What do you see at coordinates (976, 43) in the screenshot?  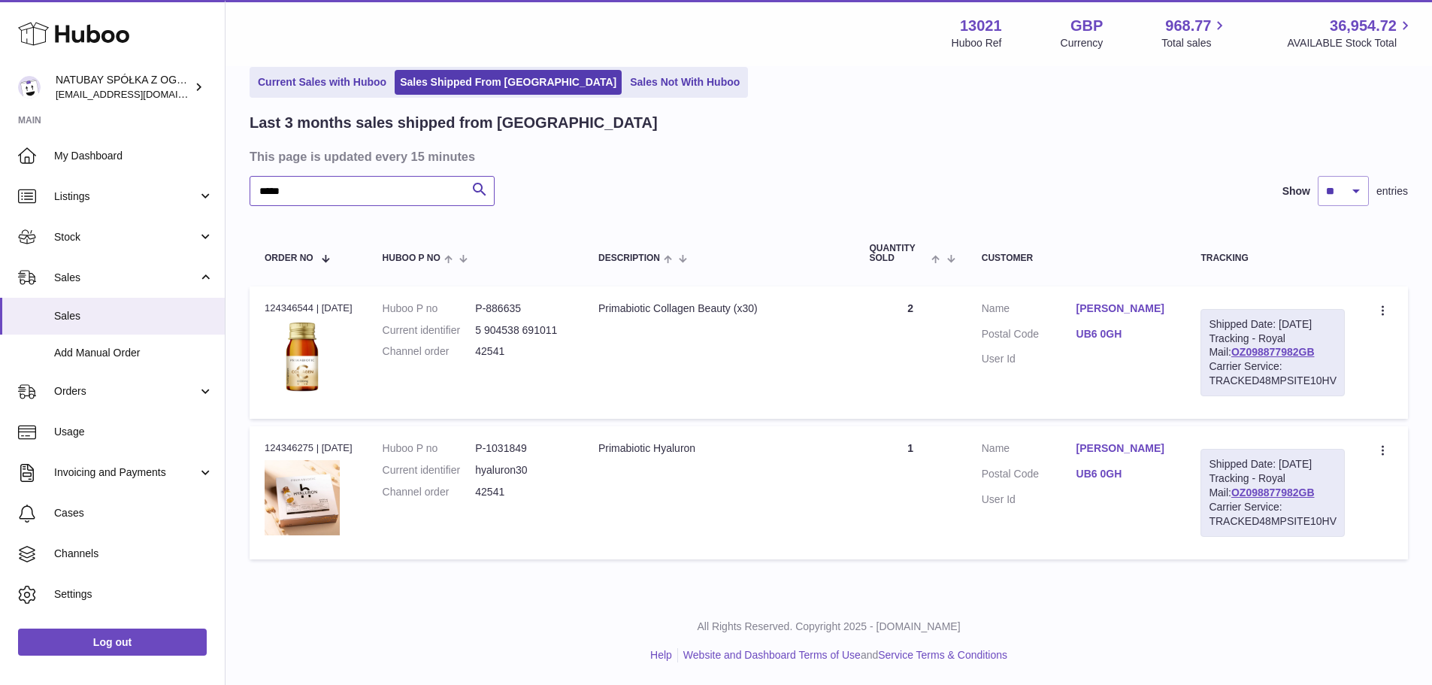 I see `div: Huboo Ref` at bounding box center [976, 43].